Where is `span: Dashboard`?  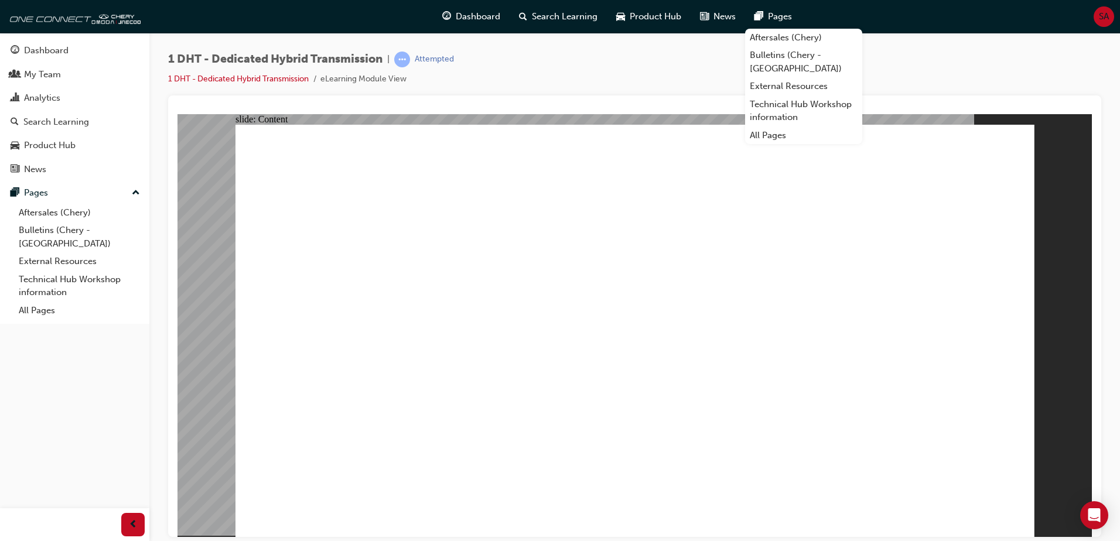
span: Dashboard is located at coordinates (478, 16).